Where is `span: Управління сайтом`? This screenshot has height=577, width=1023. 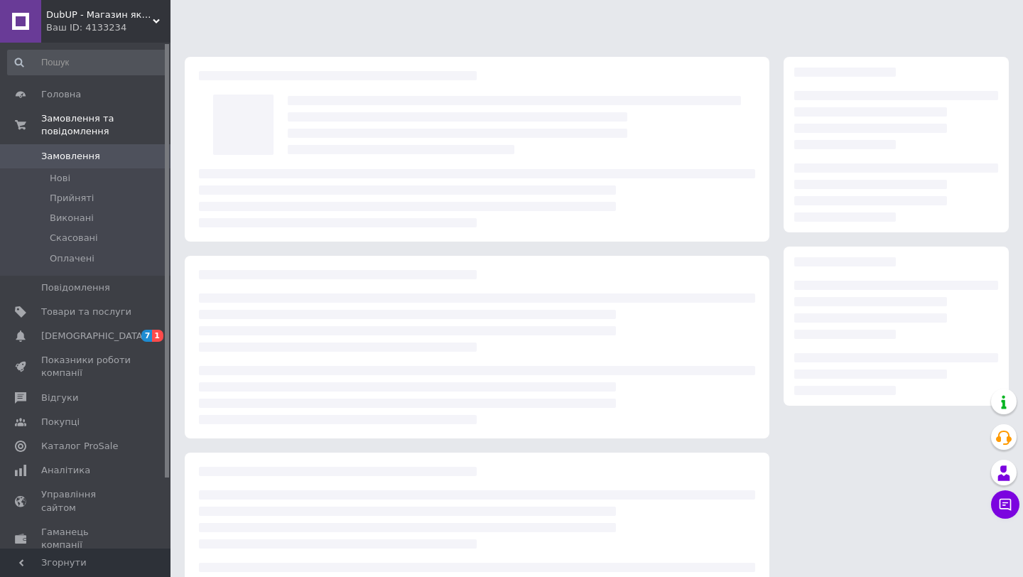
span: Управління сайтом is located at coordinates (86, 501).